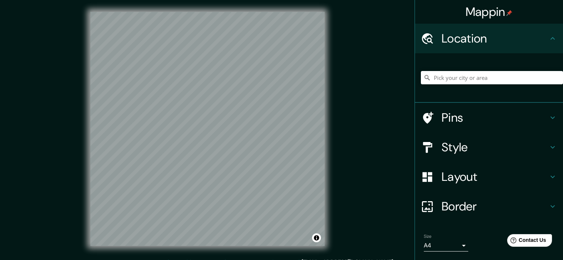 Image resolution: width=563 pixels, height=260 pixels. Describe the element at coordinates (489, 12) in the screenshot. I see `h4: Mappin` at that location.